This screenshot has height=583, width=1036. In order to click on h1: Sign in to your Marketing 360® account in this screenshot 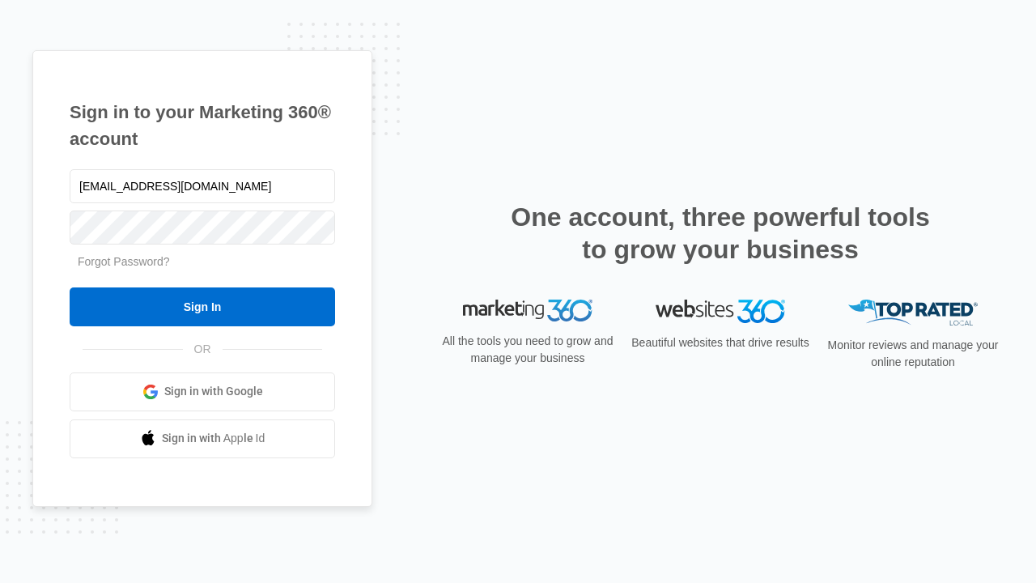, I will do `click(202, 125)`.